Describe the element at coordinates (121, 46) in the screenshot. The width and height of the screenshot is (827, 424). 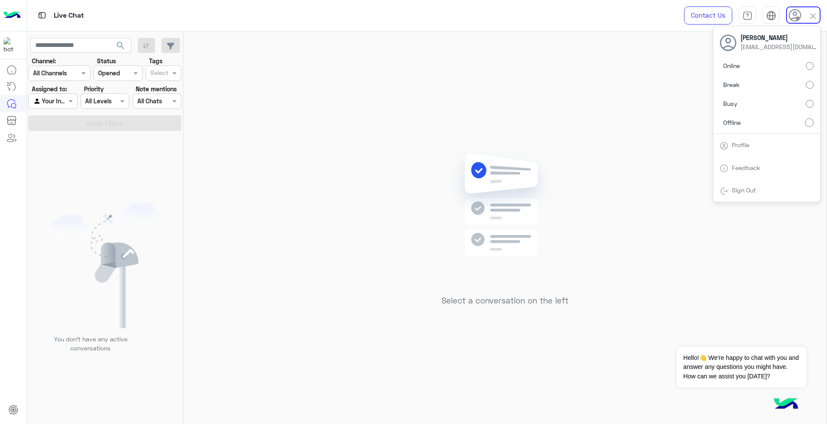
I see `span: search` at that location.